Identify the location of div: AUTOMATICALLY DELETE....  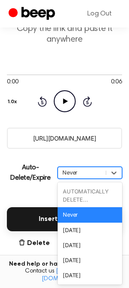
(90, 196).